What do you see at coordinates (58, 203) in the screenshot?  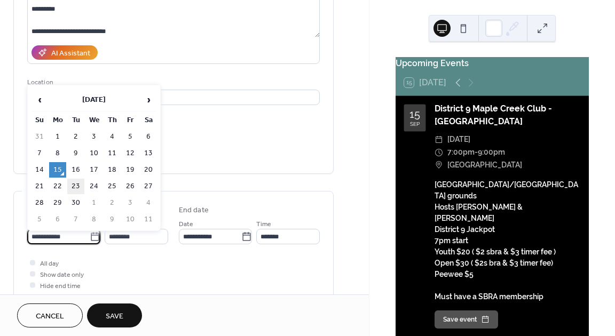 I see `td: 29` at bounding box center [58, 203].